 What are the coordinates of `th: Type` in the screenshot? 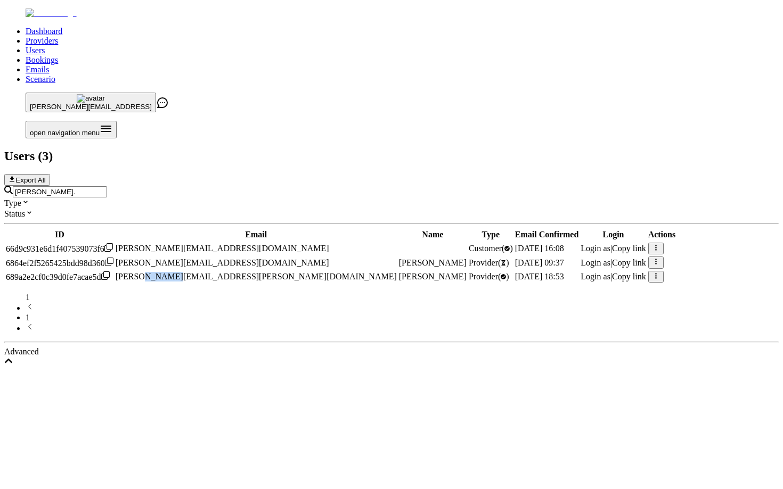 It's located at (490, 235).